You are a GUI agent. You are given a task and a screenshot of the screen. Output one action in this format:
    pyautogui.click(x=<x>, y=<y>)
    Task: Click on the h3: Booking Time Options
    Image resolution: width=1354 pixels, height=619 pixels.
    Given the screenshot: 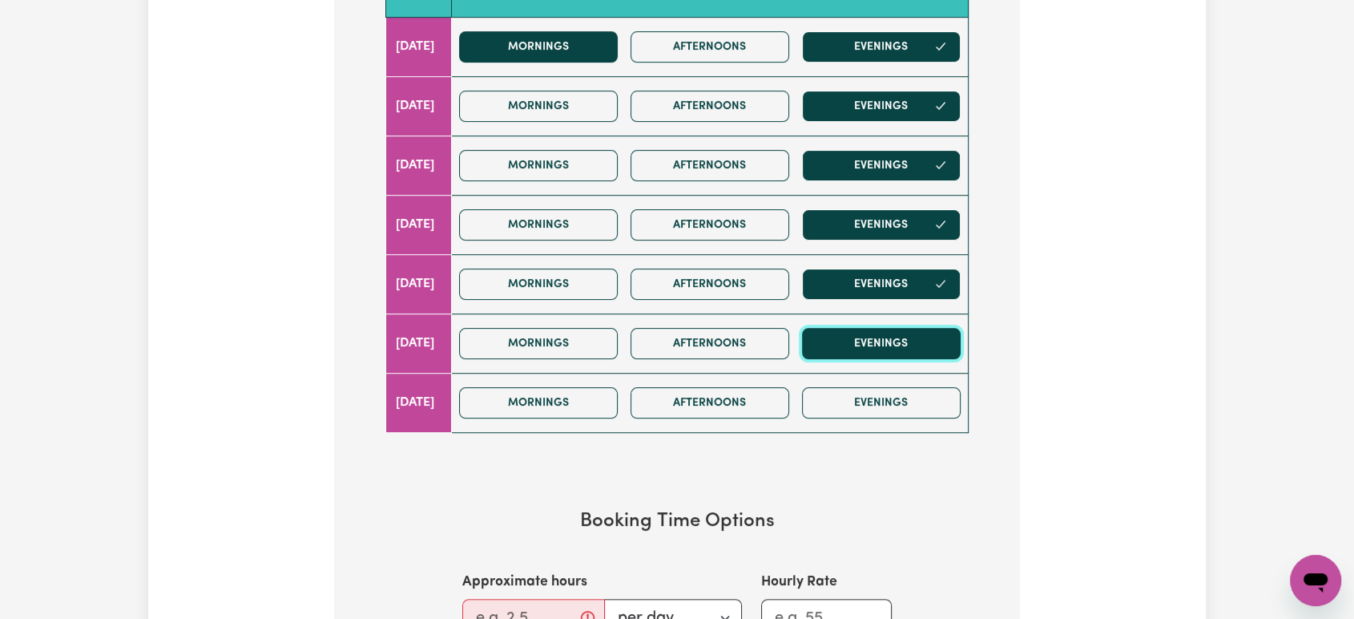 What is the action you would take?
    pyautogui.click(x=677, y=521)
    